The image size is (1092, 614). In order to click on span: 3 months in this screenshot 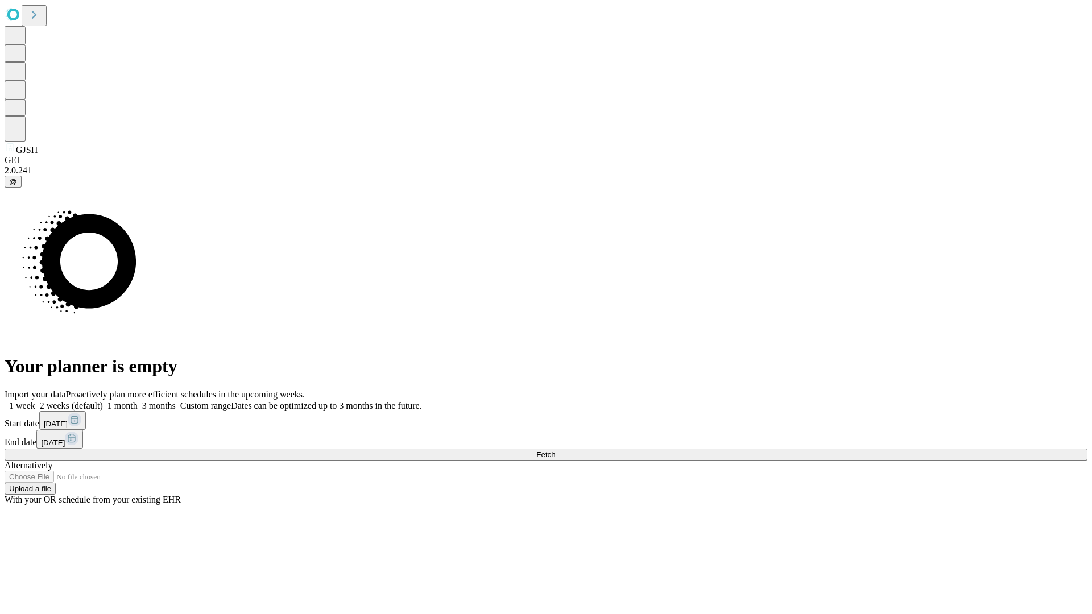, I will do `click(159, 406)`.